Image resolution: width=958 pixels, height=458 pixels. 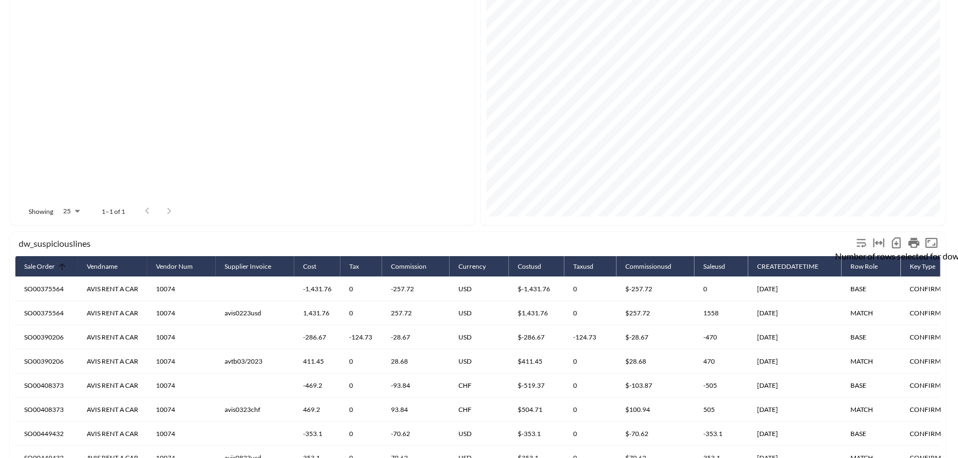 What do you see at coordinates (317, 386) in the screenshot?
I see `th: -469.2` at bounding box center [317, 386].